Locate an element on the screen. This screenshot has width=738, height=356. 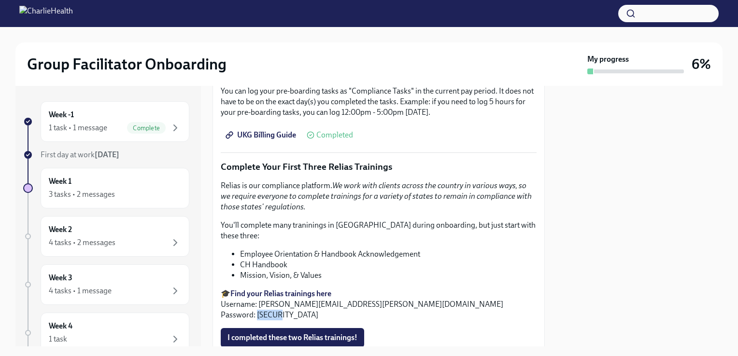
span: Complete is located at coordinates (146, 128).